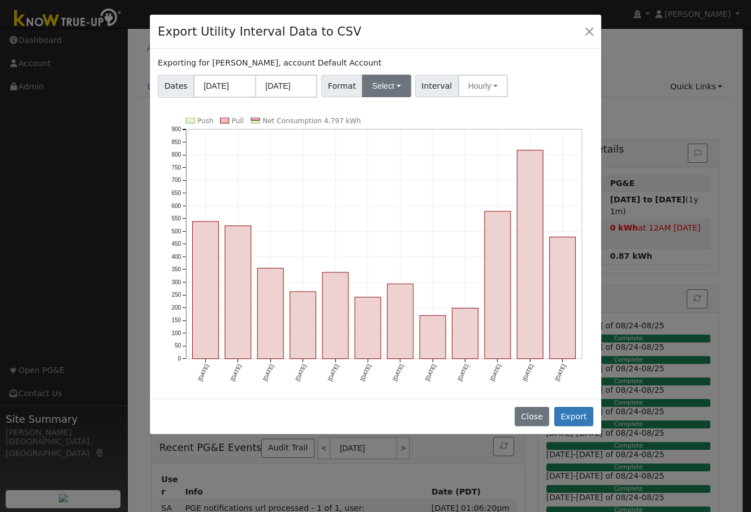 This screenshot has width=751, height=512. What do you see at coordinates (176, 218) in the screenshot?
I see `text: 550` at bounding box center [176, 218].